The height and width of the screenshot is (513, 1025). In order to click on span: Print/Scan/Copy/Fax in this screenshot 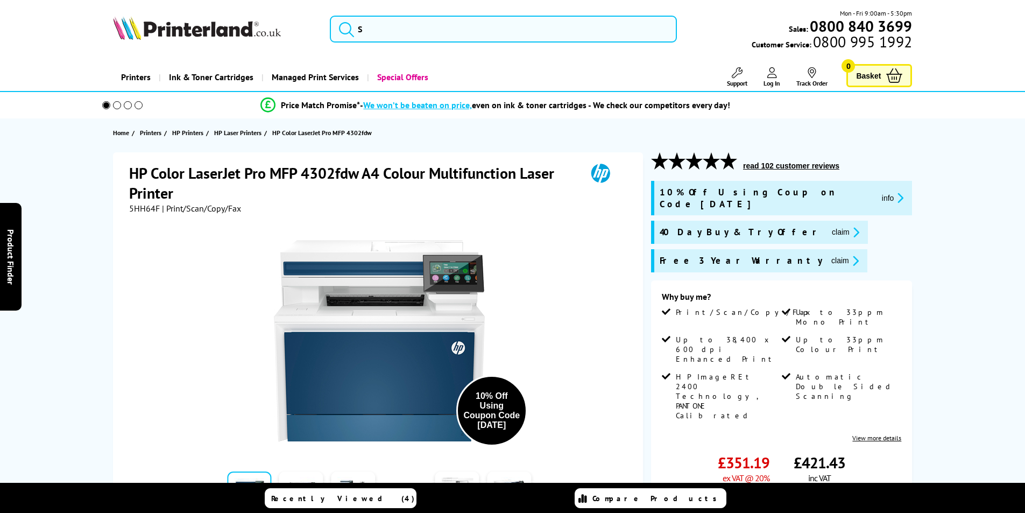, I will do `click(744, 312)`.